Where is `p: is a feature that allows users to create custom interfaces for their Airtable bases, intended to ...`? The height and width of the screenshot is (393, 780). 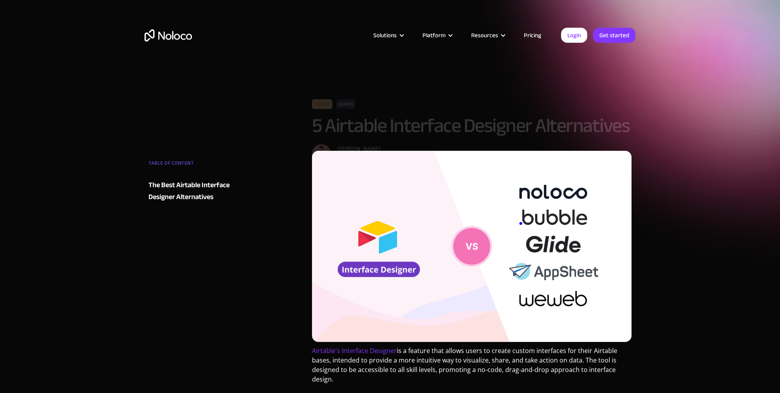
p: is a feature that allows users to create custom interfaces for their Airtable bases, intended to ... is located at coordinates (472, 368).